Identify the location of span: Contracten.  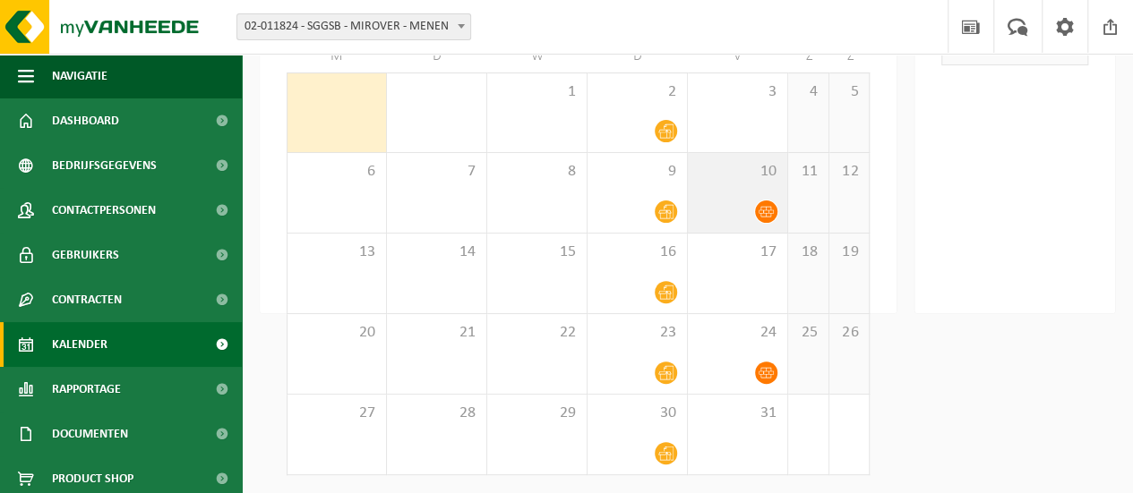
(87, 300).